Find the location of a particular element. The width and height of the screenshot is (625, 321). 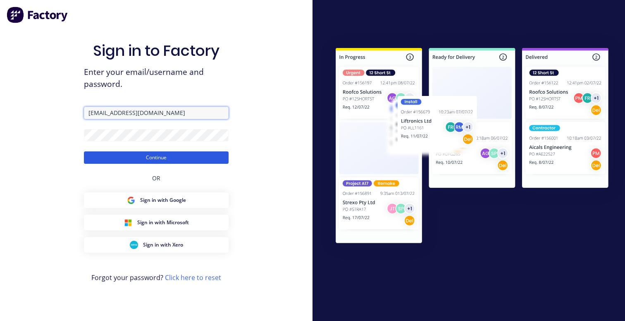

a: Click here to reset is located at coordinates (193, 277).